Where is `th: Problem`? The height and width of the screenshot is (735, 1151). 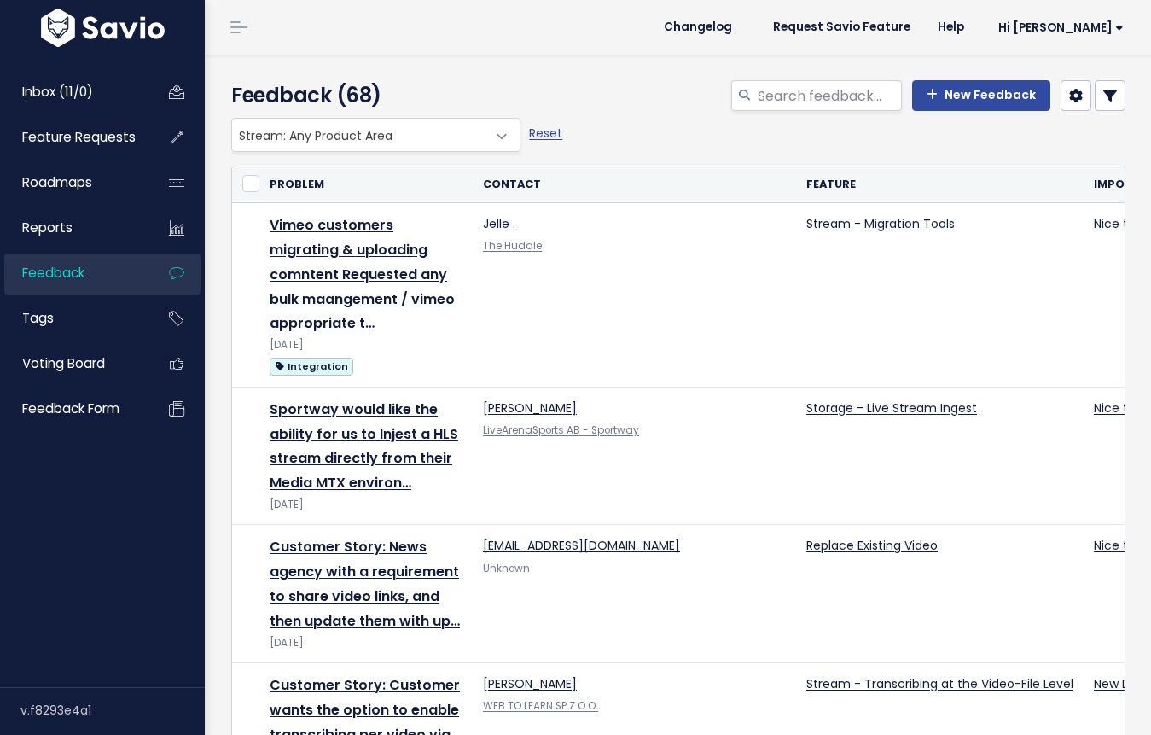
th: Problem is located at coordinates (366, 184).